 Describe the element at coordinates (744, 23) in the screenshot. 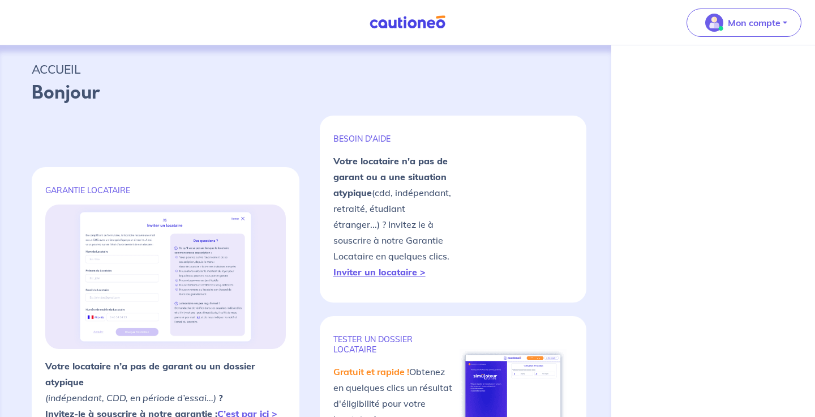

I see `button: illu_account_valid_menu.svgMon compte` at that location.